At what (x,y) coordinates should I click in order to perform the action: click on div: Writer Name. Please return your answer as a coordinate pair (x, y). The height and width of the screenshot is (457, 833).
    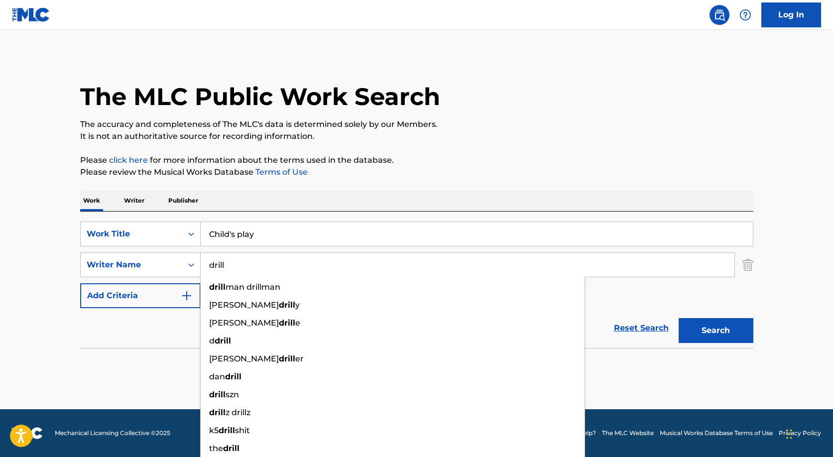
    Looking at the image, I should click on (131, 265).